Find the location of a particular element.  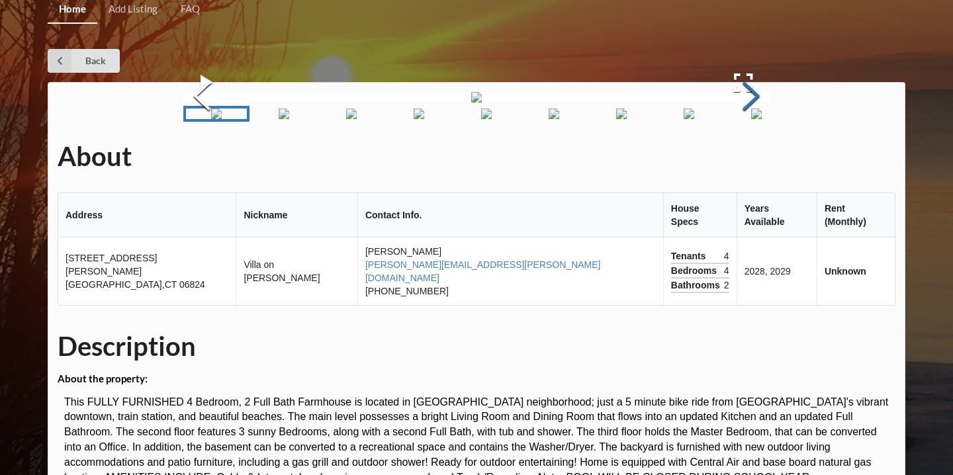

img: 54_veres%2FIMG_3214.jpeg is located at coordinates (477, 97).